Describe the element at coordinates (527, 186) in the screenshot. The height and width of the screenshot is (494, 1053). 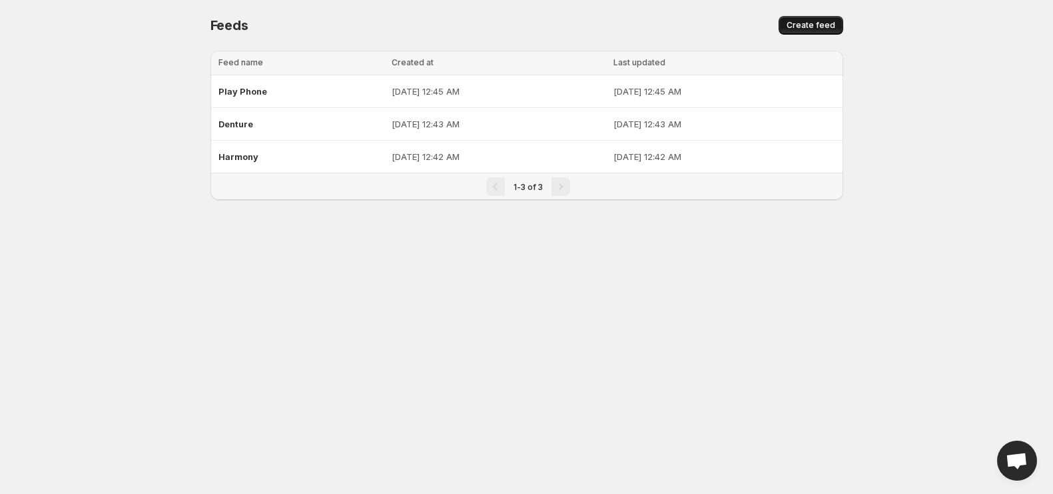
I see `nav: Pagination` at that location.